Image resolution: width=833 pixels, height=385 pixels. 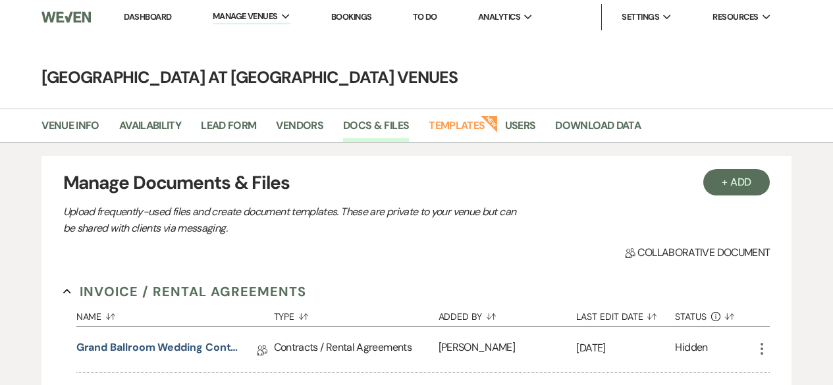 I want to click on span: Resources, so click(x=735, y=17).